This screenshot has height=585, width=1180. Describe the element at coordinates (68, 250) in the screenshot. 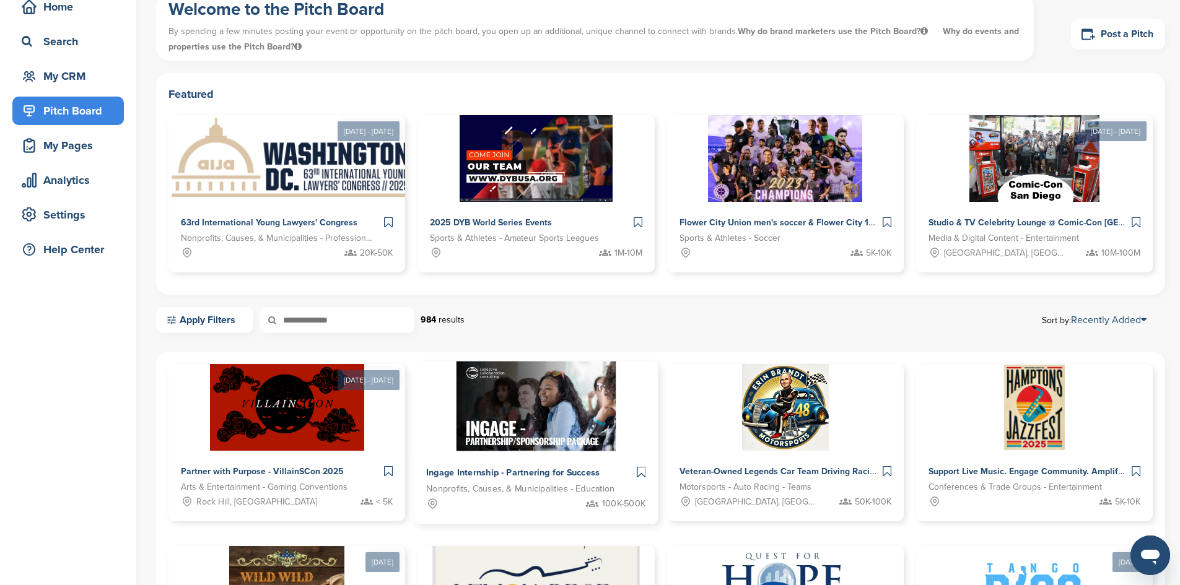

I see `a: Help Center` at that location.